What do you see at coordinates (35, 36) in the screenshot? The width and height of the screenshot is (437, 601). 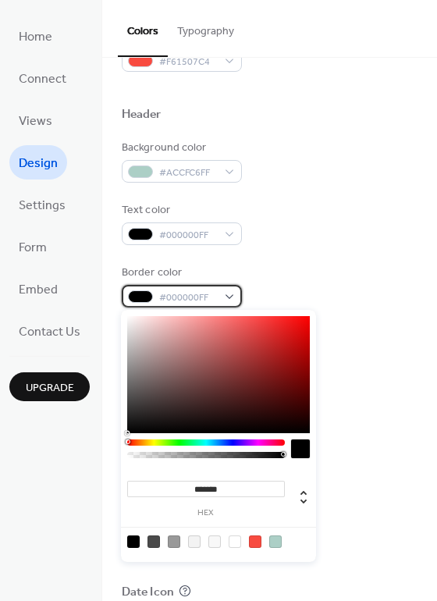 I see `a: Home` at bounding box center [35, 36].